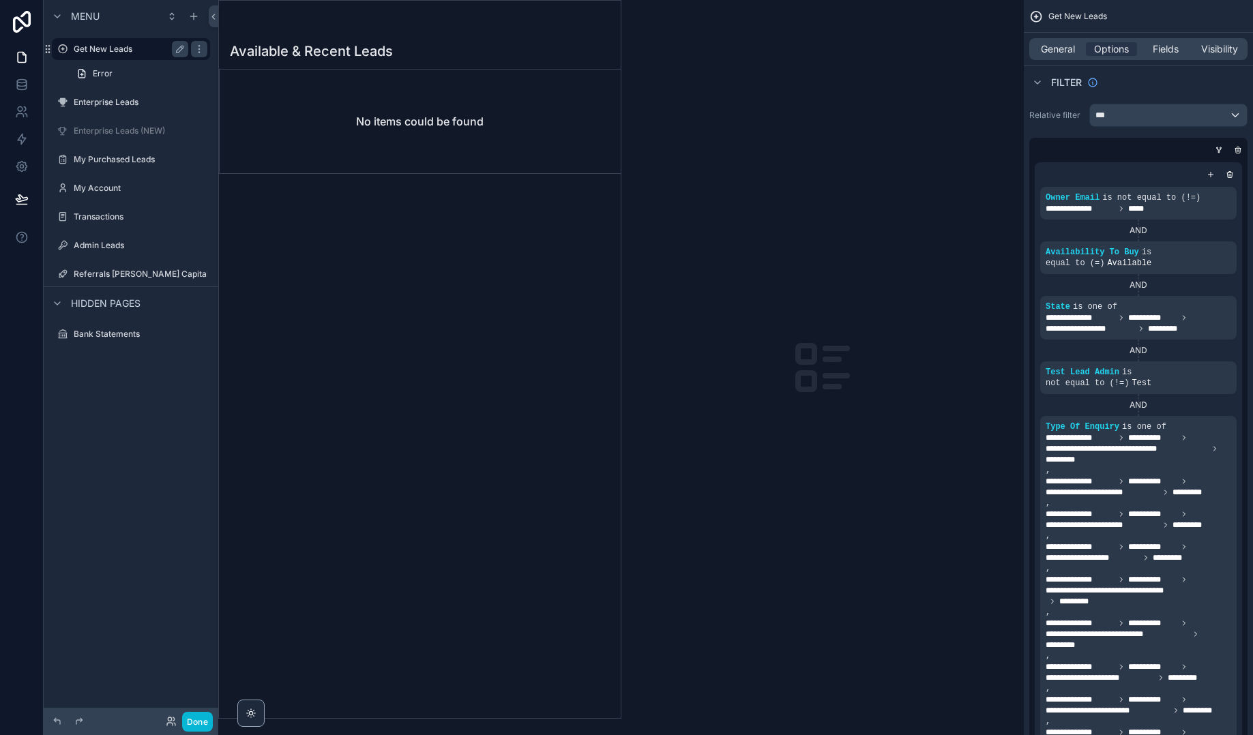 The height and width of the screenshot is (735, 1253). Describe the element at coordinates (1128, 263) in the screenshot. I see `span: Available` at that location.